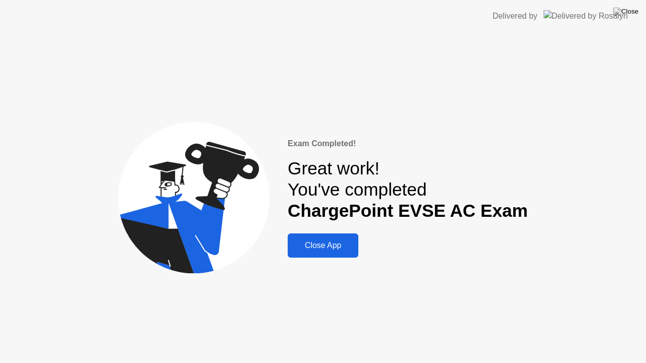 The height and width of the screenshot is (363, 646). I want to click on div: Close App, so click(323, 246).